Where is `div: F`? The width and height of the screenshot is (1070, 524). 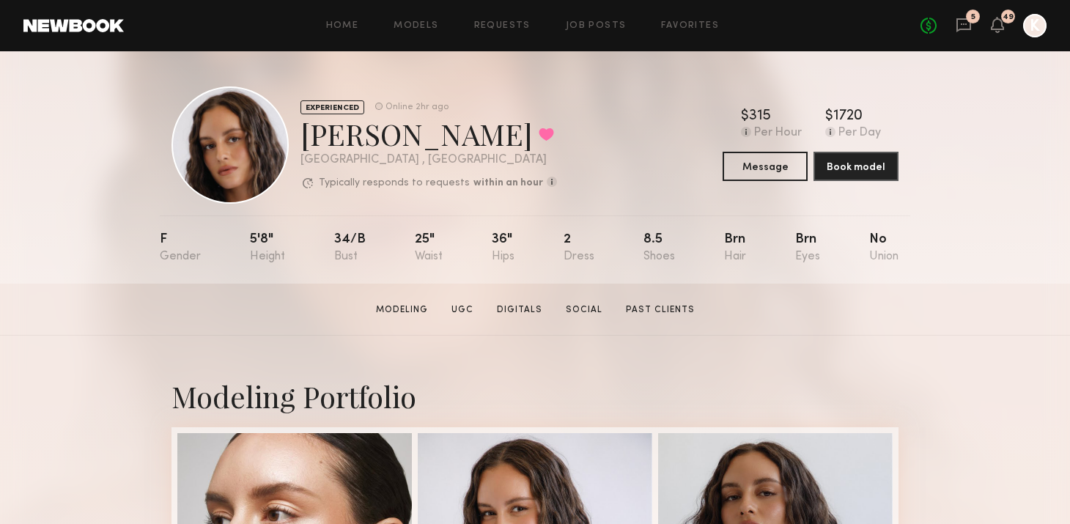
div: F is located at coordinates (180, 248).